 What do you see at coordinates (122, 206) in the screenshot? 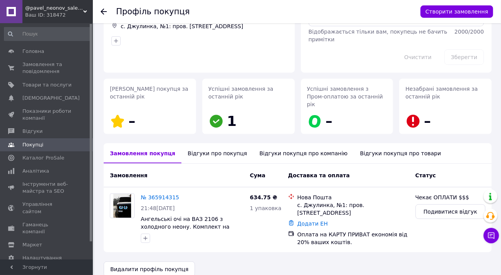
I see `img: Фото товару` at bounding box center [122, 206].